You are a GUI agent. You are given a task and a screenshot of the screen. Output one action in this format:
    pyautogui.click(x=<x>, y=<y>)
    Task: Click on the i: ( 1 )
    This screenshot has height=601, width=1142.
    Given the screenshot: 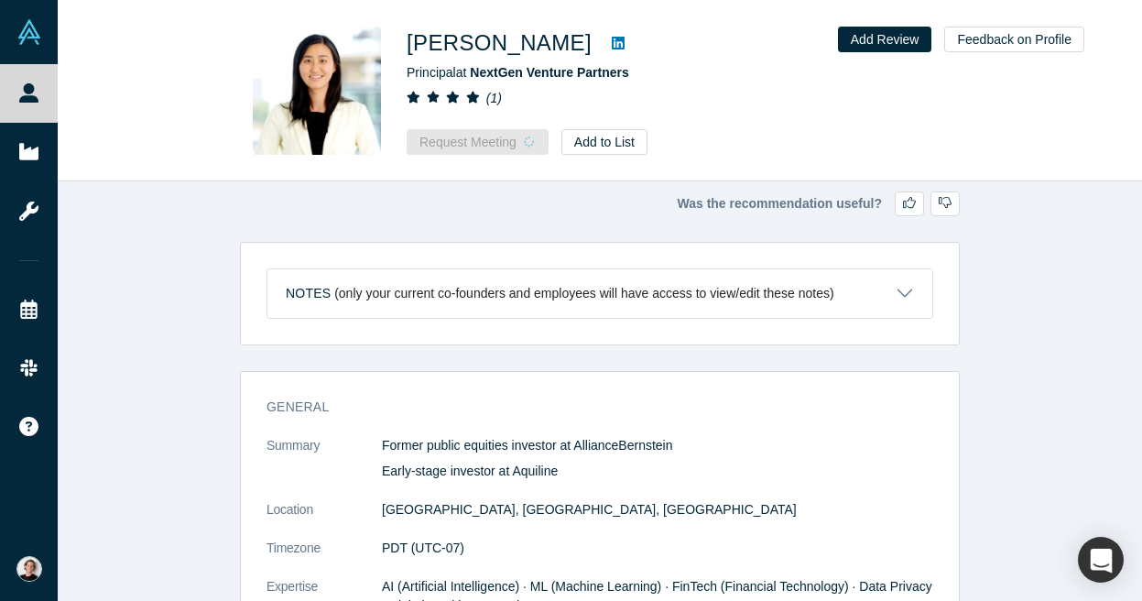 What is the action you would take?
    pyautogui.click(x=494, y=98)
    